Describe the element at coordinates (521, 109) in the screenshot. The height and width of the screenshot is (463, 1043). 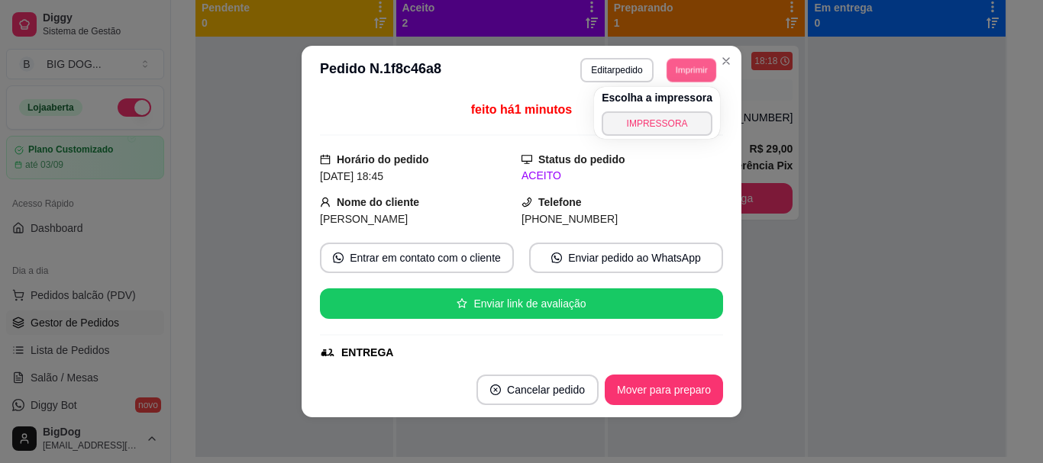
I see `span: feito há 1 minutos` at that location.